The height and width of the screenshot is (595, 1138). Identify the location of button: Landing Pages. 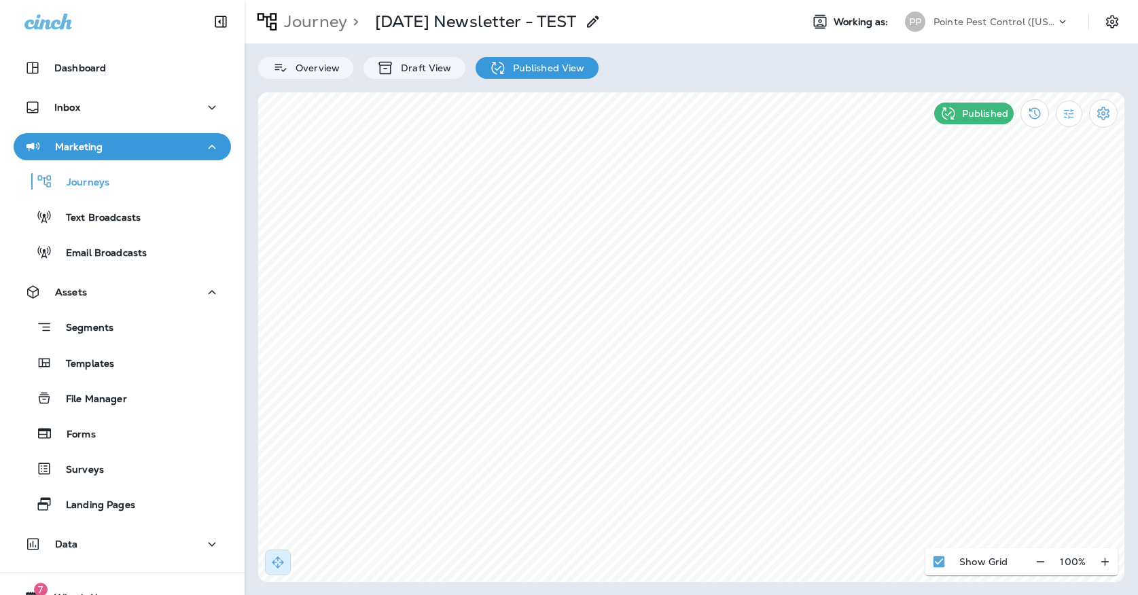
(122, 504).